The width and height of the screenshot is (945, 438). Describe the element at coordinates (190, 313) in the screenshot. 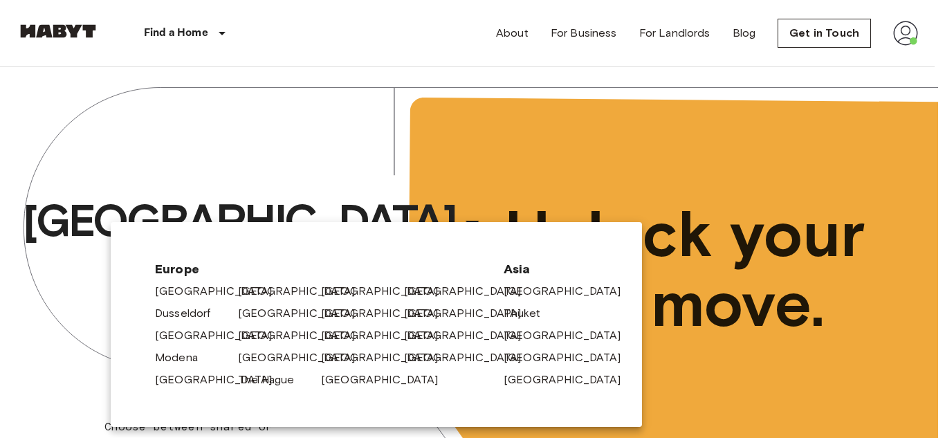

I see `a: Dusseldorf` at that location.